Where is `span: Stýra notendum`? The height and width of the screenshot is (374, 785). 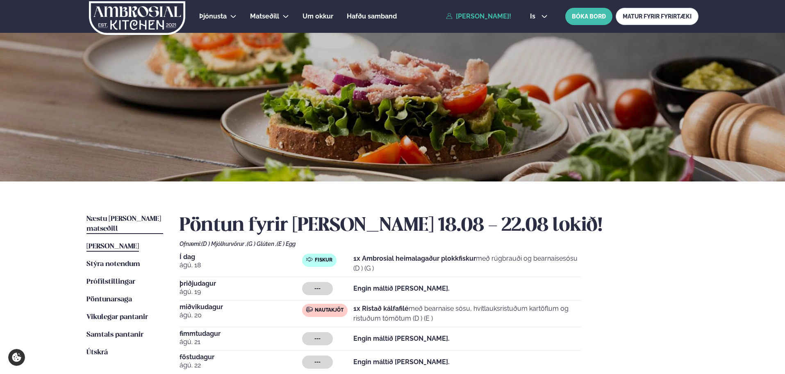
span: Stýra notendum is located at coordinates (113, 264).